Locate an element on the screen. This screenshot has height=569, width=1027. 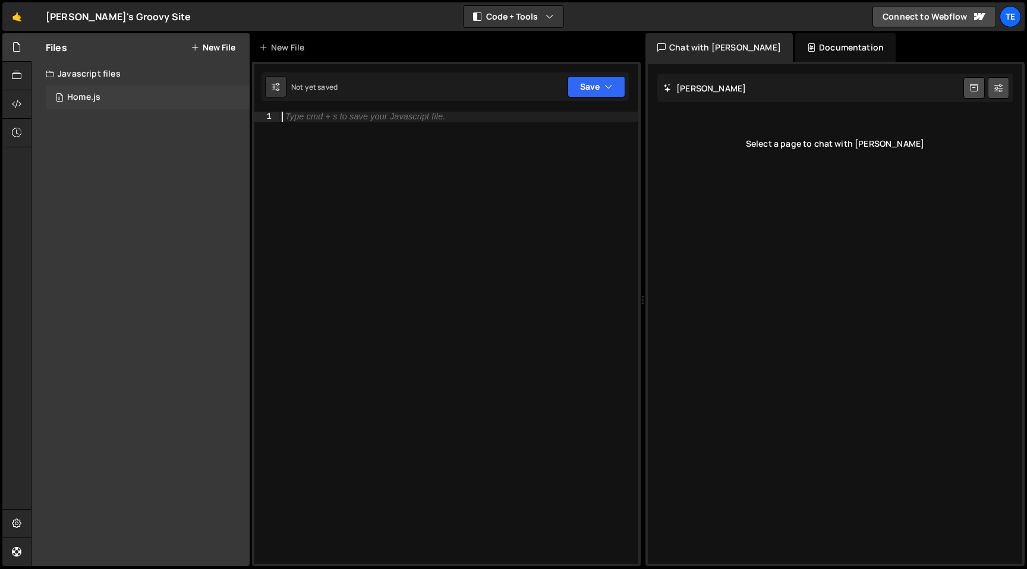
button: Code + Tools is located at coordinates (513, 17).